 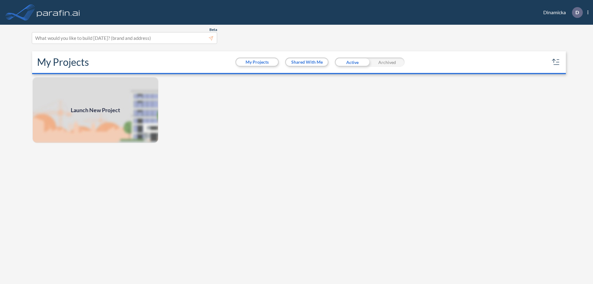 What do you see at coordinates (257, 62) in the screenshot?
I see `button: My Projects` at bounding box center [257, 62].